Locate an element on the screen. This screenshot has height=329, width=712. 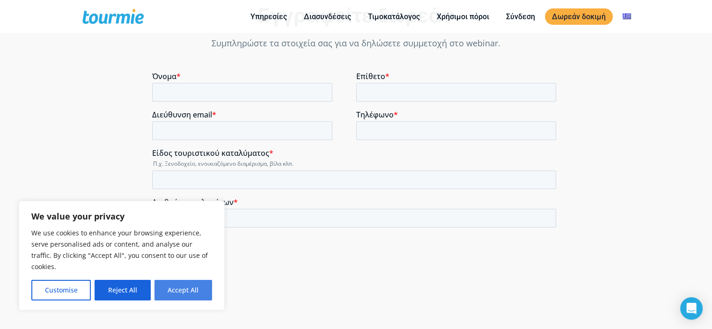
a: Διασυνδέσεις is located at coordinates (327, 16).